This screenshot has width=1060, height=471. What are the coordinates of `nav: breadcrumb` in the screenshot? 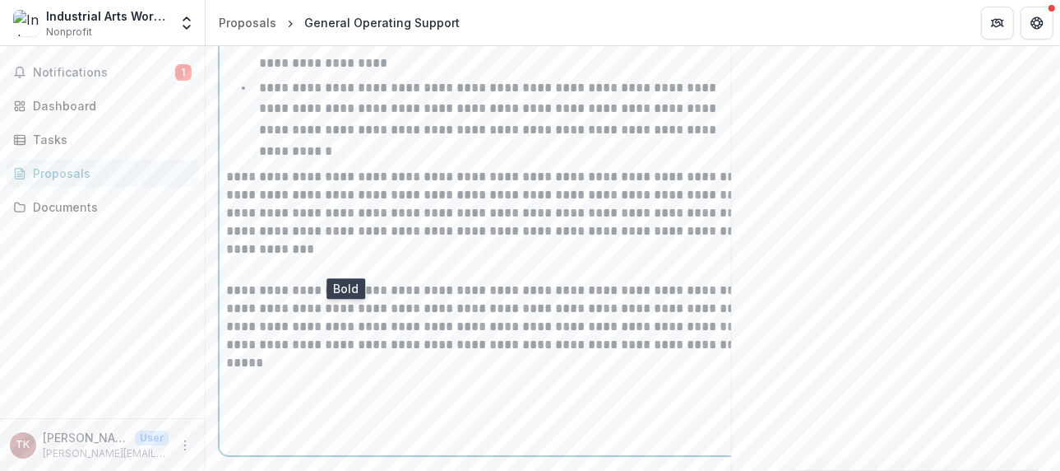 It's located at (339, 22).